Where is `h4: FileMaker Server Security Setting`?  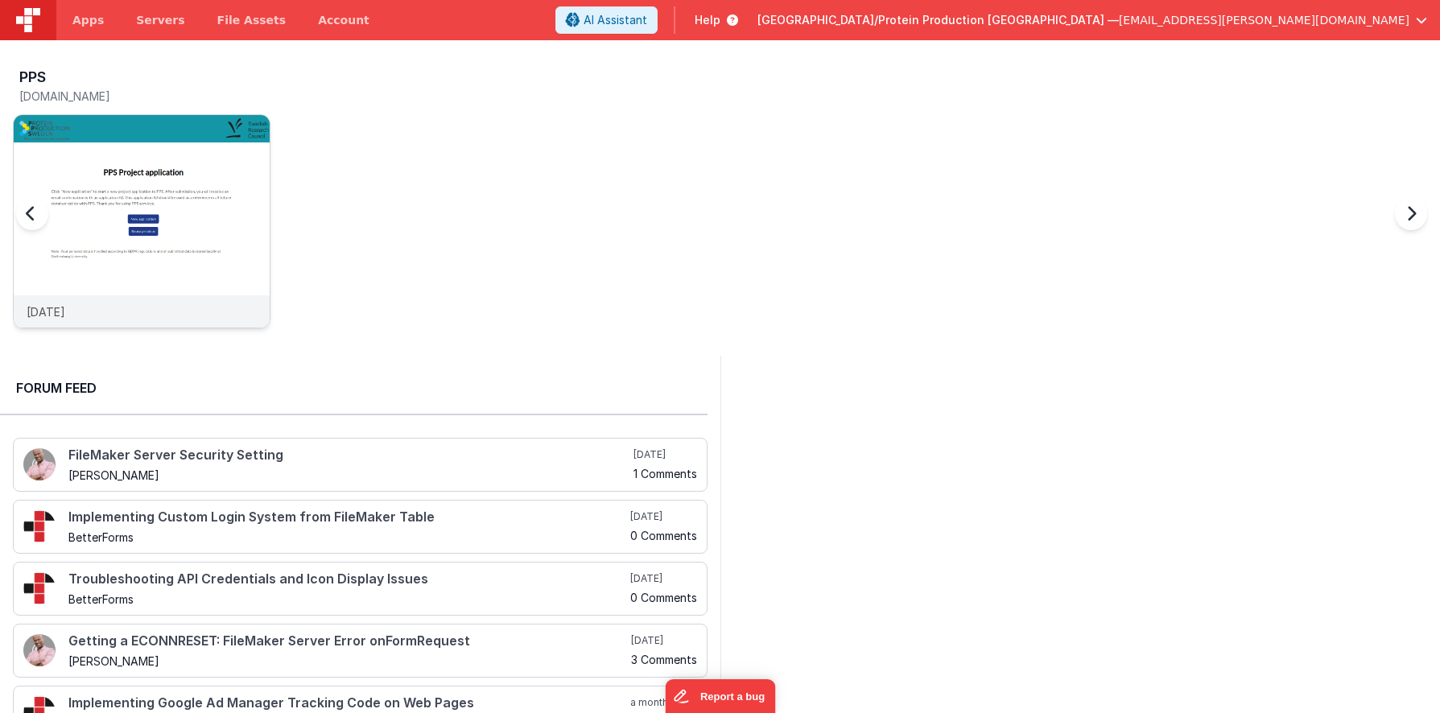
h4: FileMaker Server Security Setting is located at coordinates (349, 456).